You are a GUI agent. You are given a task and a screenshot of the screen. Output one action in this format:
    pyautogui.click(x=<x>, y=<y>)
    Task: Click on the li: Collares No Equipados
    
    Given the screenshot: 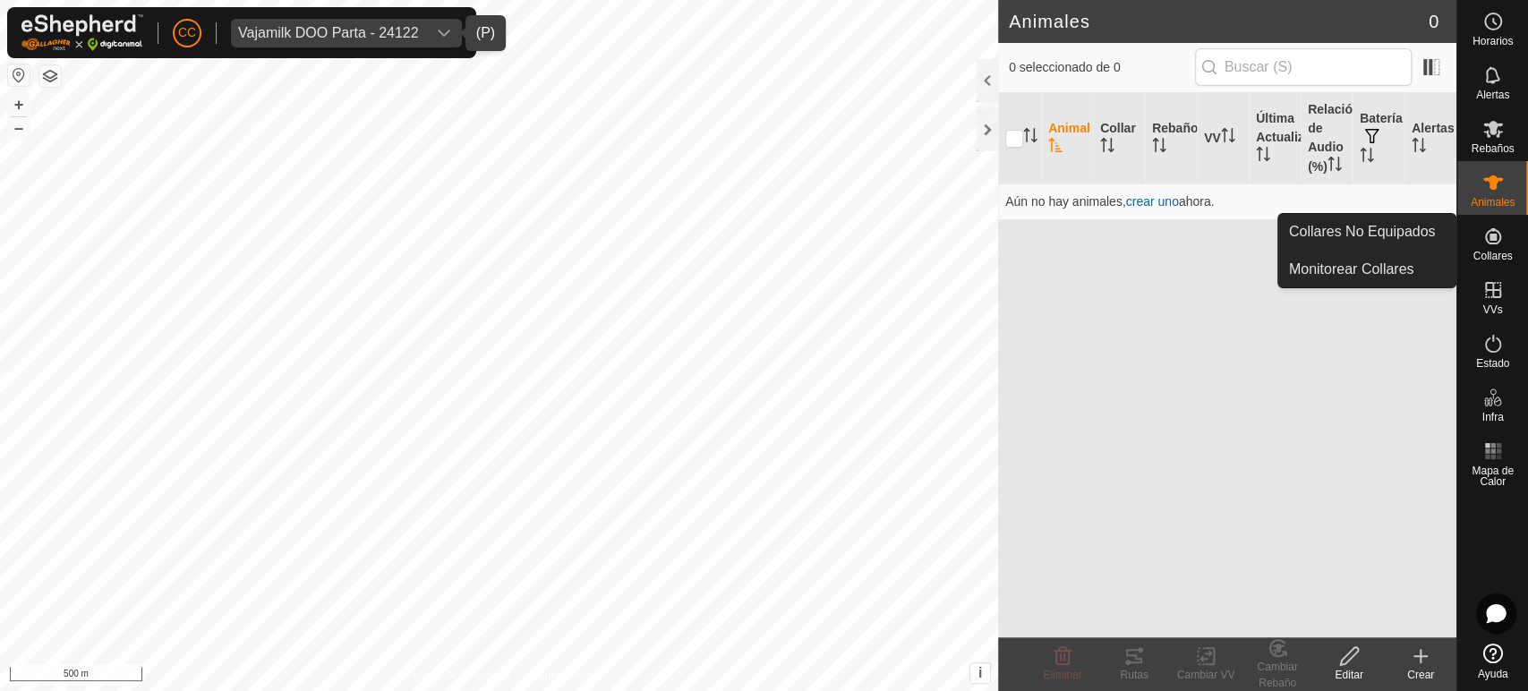 What is the action you would take?
    pyautogui.click(x=1367, y=232)
    